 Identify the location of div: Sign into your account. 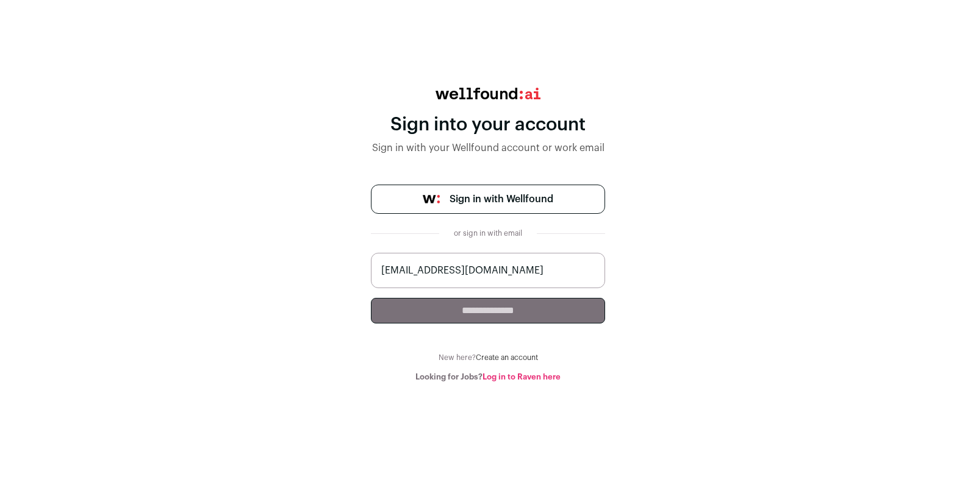
(488, 125).